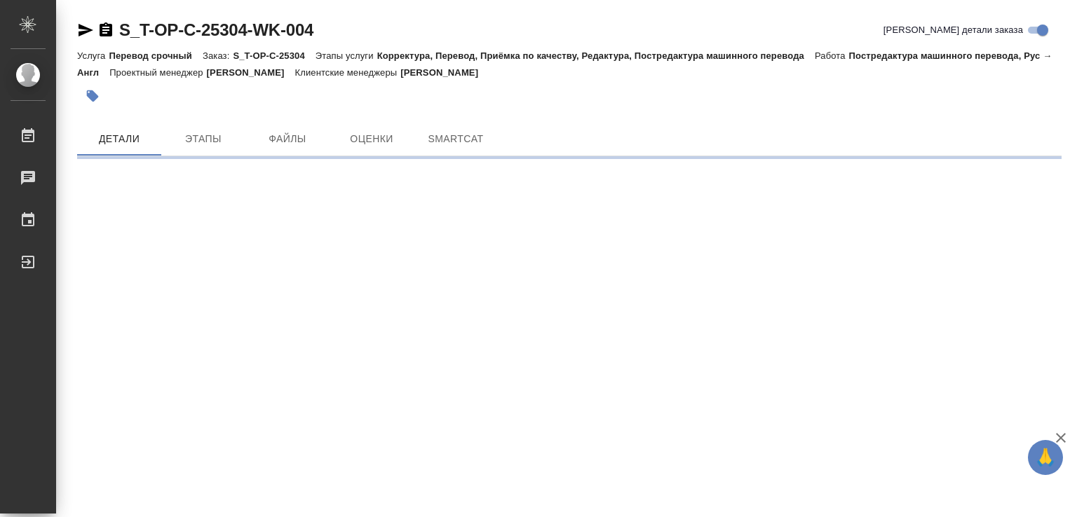  What do you see at coordinates (156, 55) in the screenshot?
I see `p: Перевод срочный` at bounding box center [156, 55].